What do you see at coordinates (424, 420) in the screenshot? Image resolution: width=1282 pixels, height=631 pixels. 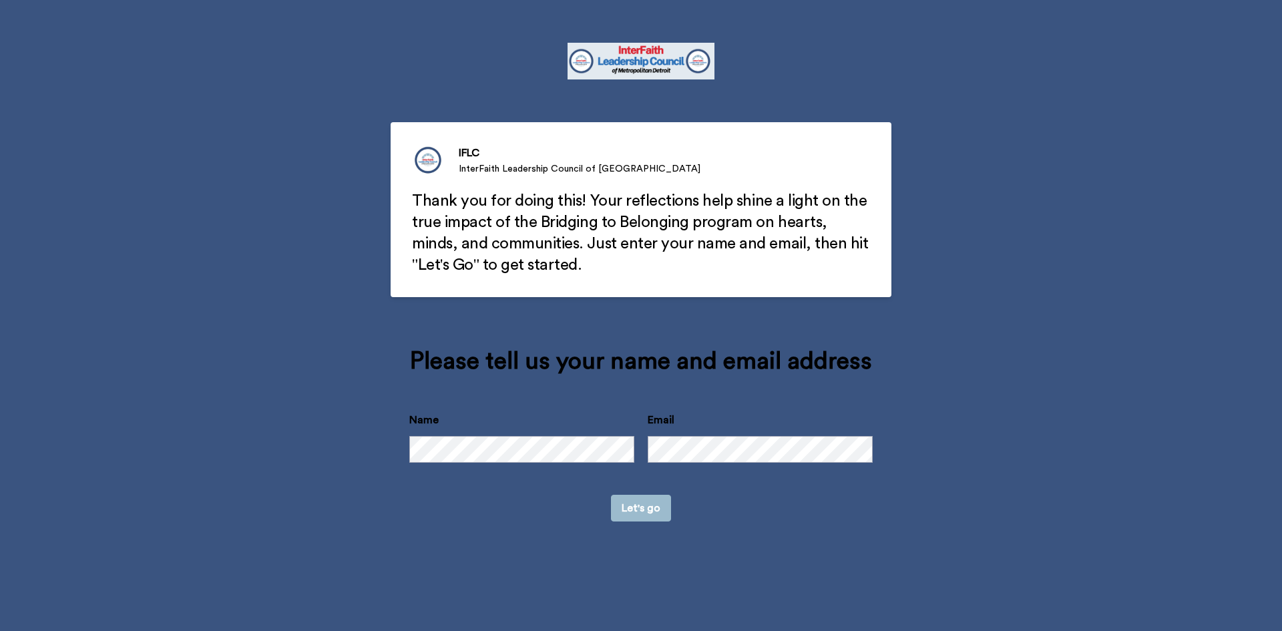 I see `label: Name` at bounding box center [424, 420].